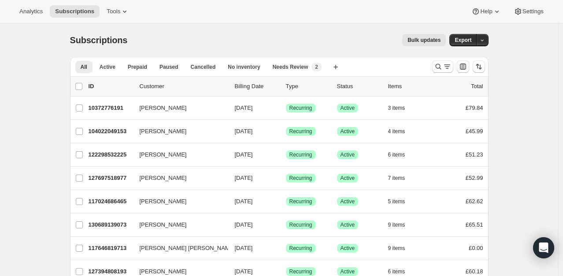 The image size is (563, 276). Describe the element at coordinates (396, 201) in the screenshot. I see `span: 5 items` at that location.